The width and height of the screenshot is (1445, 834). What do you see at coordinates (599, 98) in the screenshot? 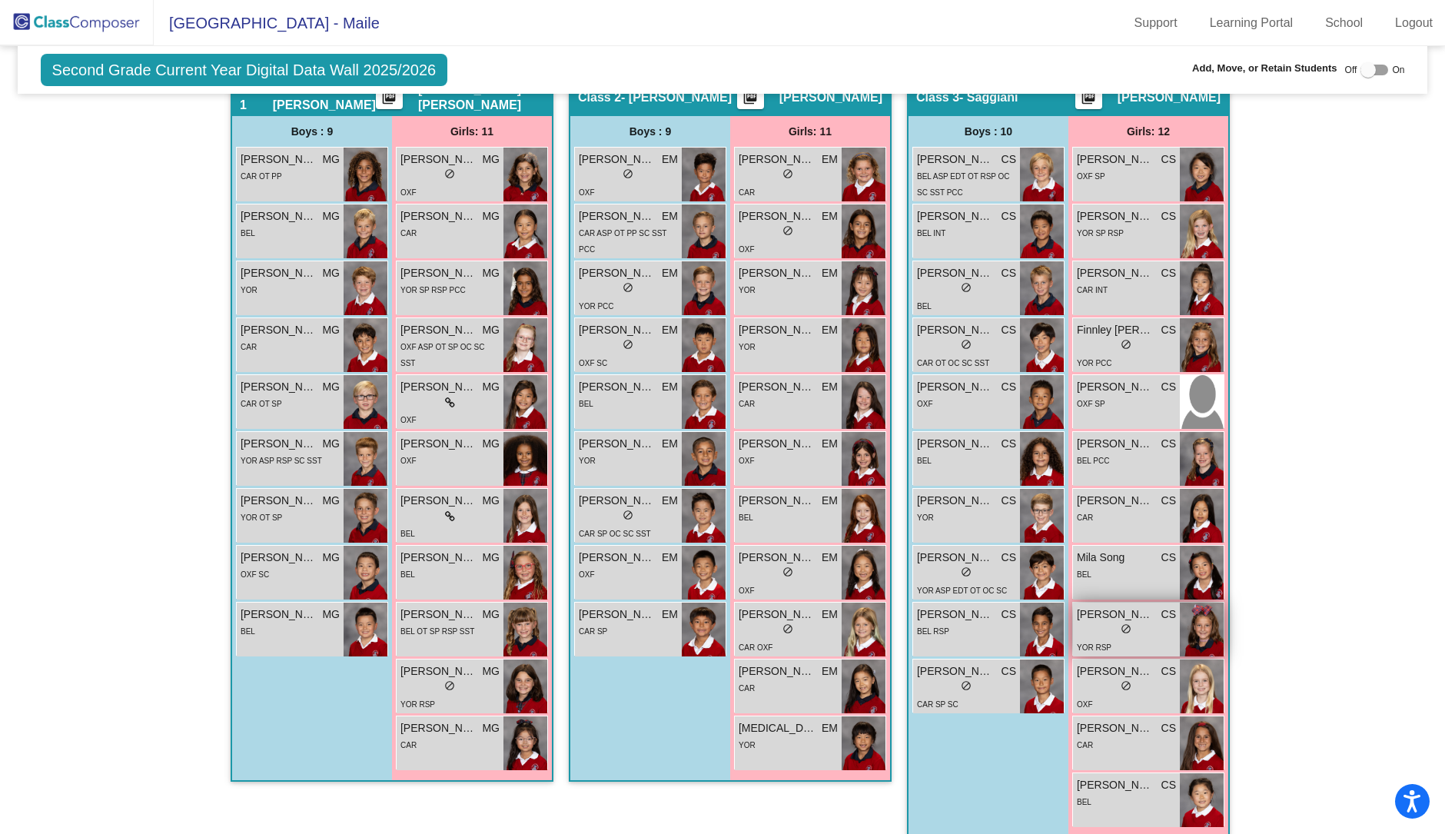
I see `span: Class 2` at bounding box center [599, 98].